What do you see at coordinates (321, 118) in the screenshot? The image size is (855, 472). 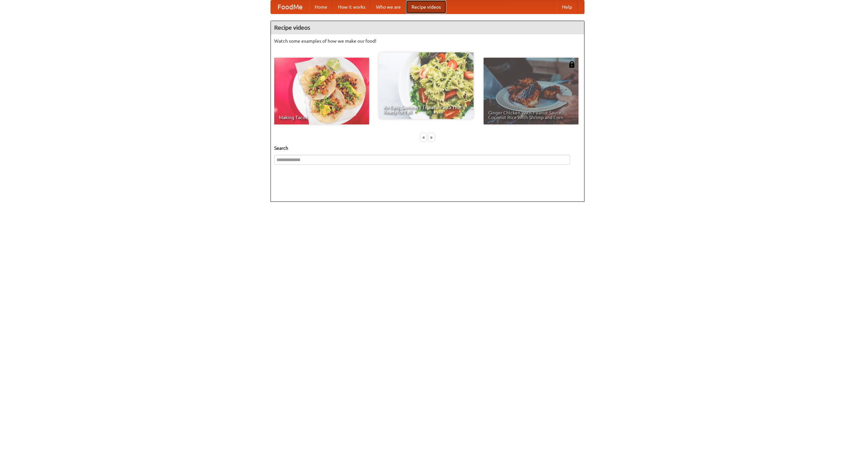 I see `span: Making Tacos` at bounding box center [321, 118].